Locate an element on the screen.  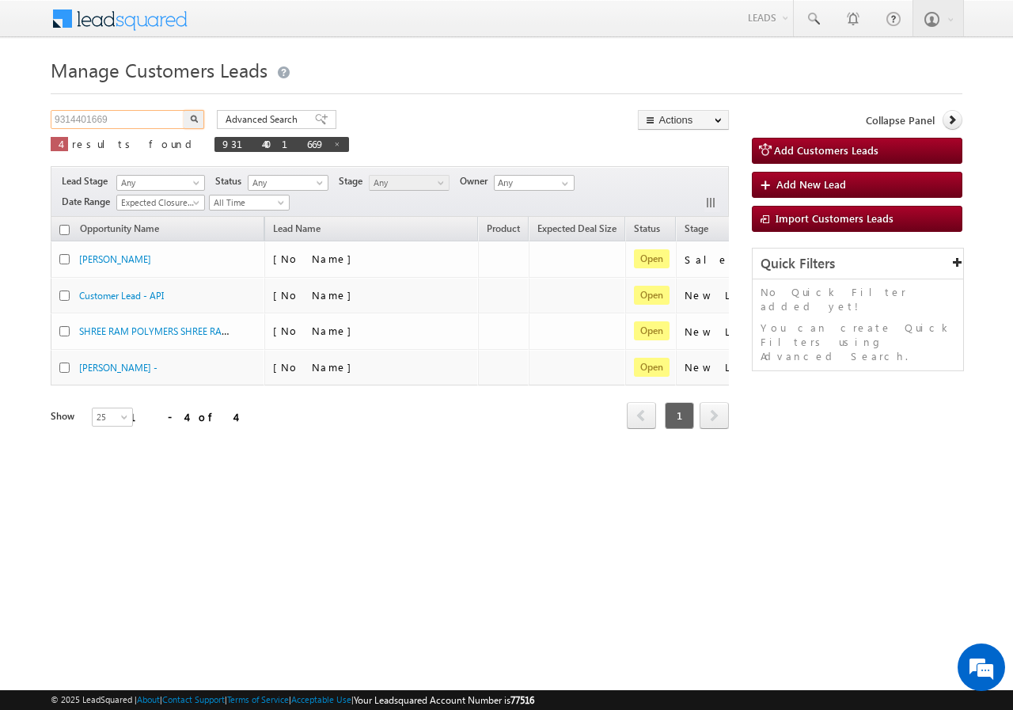
input: Check all records is located at coordinates (64, 230).